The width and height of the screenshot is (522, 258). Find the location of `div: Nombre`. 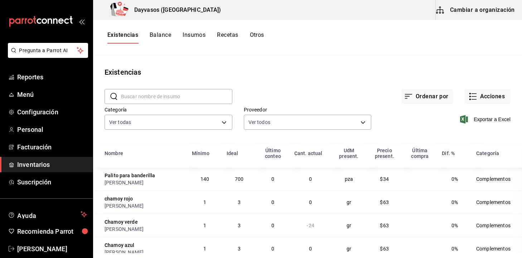

div: Nombre is located at coordinates (114, 154).